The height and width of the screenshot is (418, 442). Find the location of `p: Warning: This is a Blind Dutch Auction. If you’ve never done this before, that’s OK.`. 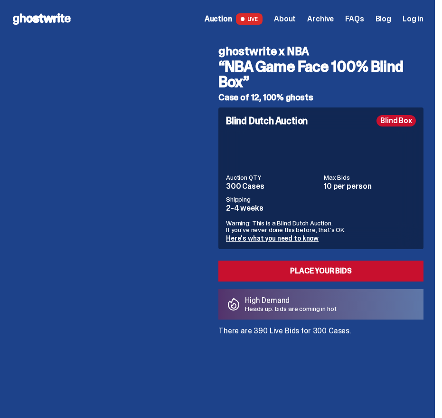

p: Warning: This is a Blind Dutch Auction. If you’ve never done this before, that’s OK. is located at coordinates (321, 226).